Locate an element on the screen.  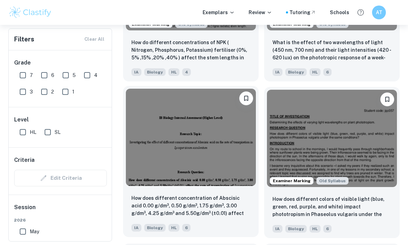
a: Examiner MarkingStarting from the May 2025 session, the Biology IA requirements have changed. It'... is located at coordinates (332, 163).